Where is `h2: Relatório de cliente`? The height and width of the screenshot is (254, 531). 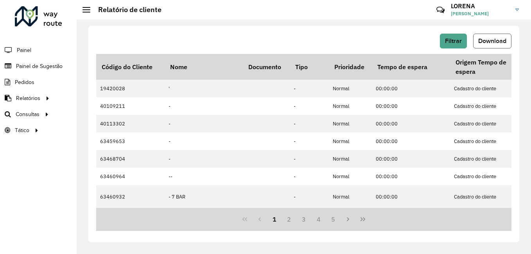
h2: Relatório de cliente is located at coordinates (126, 10).